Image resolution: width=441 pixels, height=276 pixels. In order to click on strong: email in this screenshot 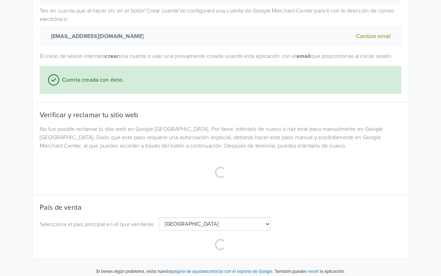, I will do `click(303, 56)`.